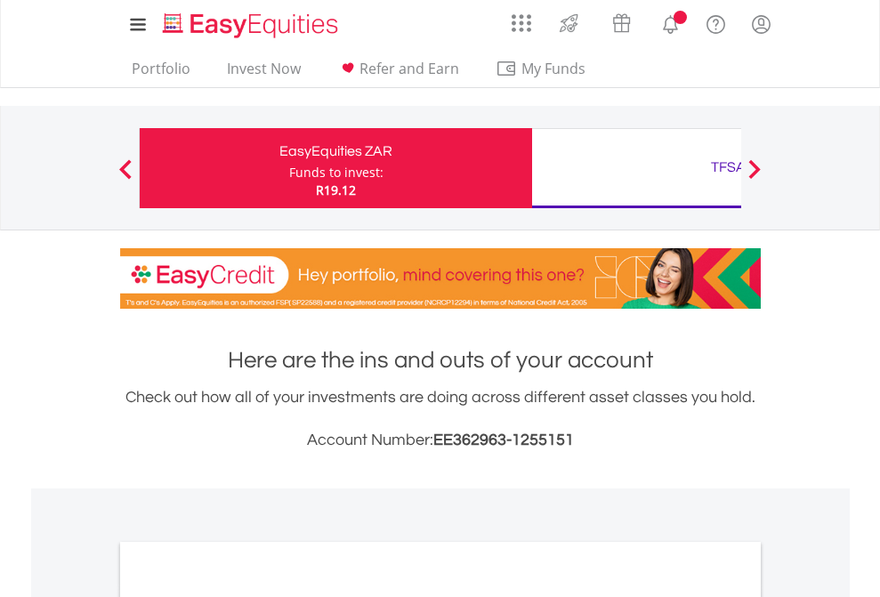 The image size is (880, 597). I want to click on span: R19.12, so click(336, 190).